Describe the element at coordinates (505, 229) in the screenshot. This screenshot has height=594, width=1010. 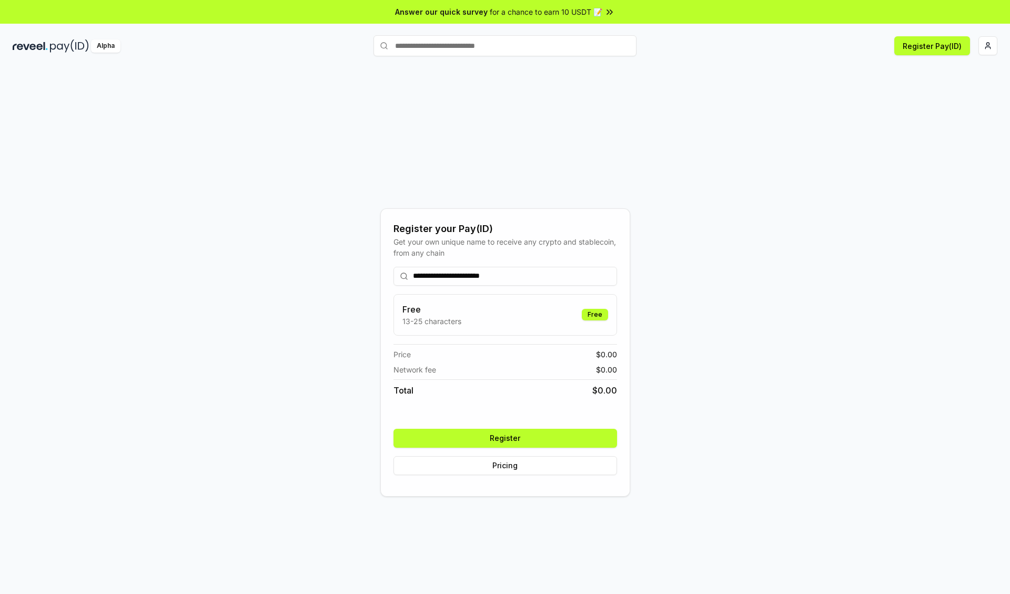
I see `div: Register your Pay(ID)` at that location.